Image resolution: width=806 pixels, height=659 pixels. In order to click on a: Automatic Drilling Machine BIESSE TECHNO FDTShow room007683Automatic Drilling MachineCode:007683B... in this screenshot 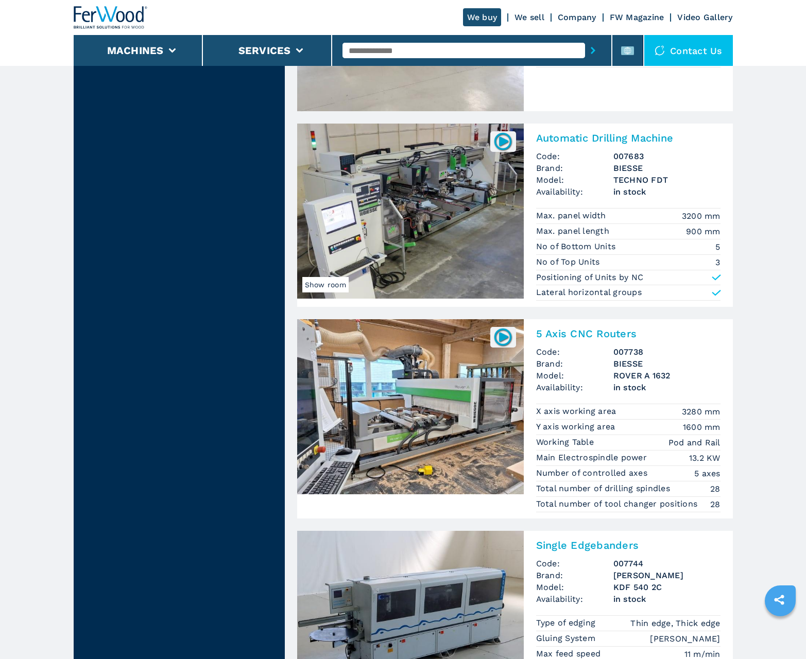, I will do `click(515, 215)`.